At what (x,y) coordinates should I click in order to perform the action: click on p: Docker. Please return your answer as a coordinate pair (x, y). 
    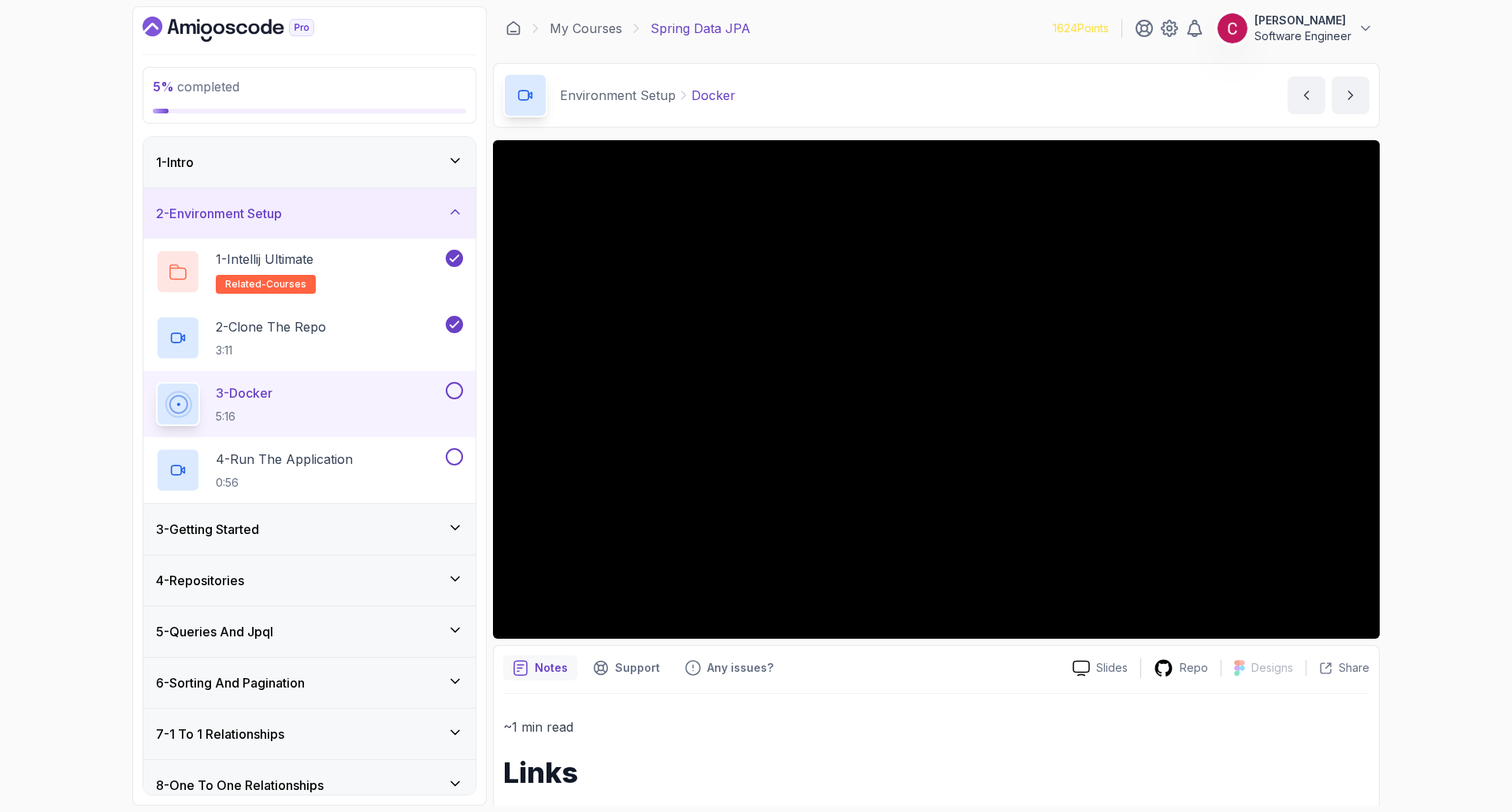
    Looking at the image, I should click on (714, 96).